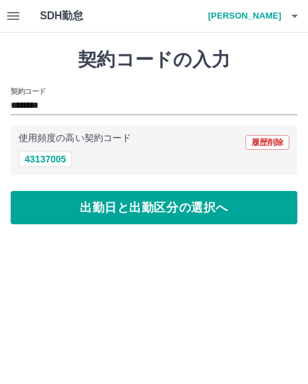  Describe the element at coordinates (268, 143) in the screenshot. I see `button: 履歴削除` at that location.